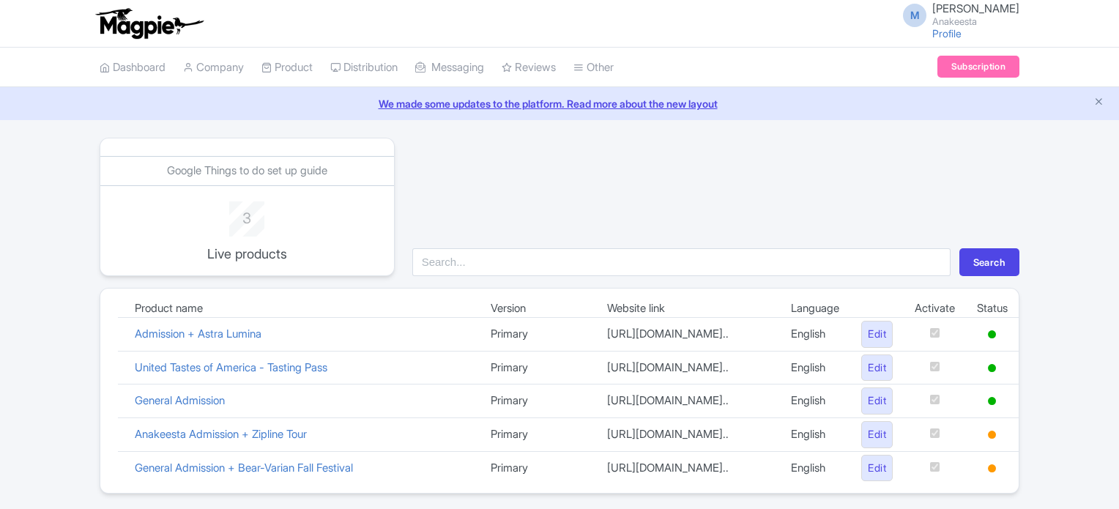 The width and height of the screenshot is (1119, 509). What do you see at coordinates (231, 367) in the screenshot?
I see `a: United Tastes of America - Tasting Pass` at bounding box center [231, 367].